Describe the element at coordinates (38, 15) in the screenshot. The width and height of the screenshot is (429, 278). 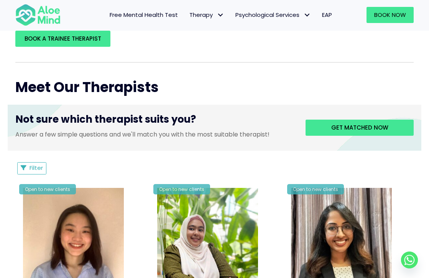
I see `img: Aloe mind Logo` at that location.